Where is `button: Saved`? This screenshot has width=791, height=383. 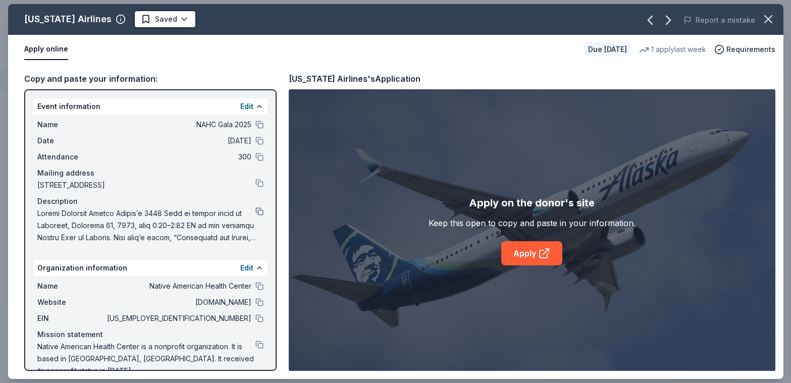 button: Saved is located at coordinates (165, 19).